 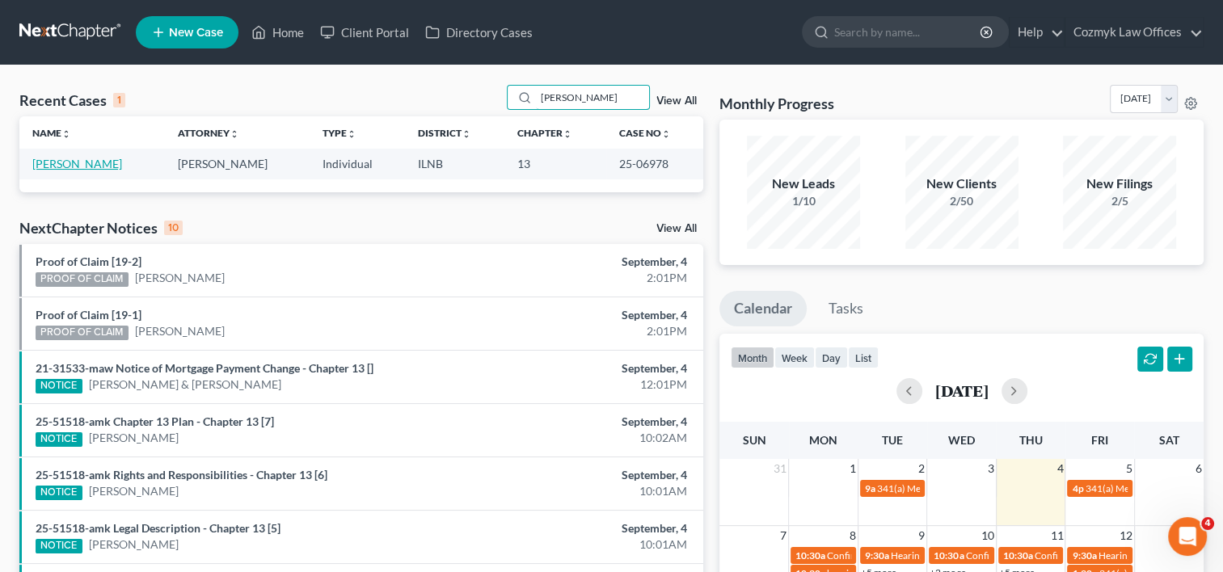 What do you see at coordinates (777, 104) in the screenshot?
I see `h3: Monthly Progress` at bounding box center [777, 104].